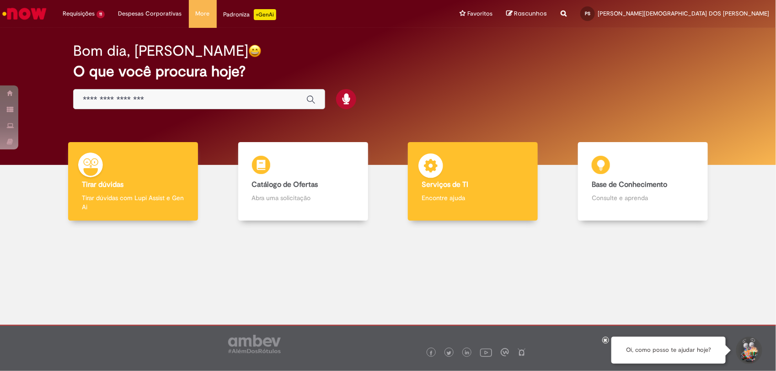 The width and height of the screenshot is (776, 371). Describe the element at coordinates (388, 71) in the screenshot. I see `h2: O que você procura hoje?` at that location.